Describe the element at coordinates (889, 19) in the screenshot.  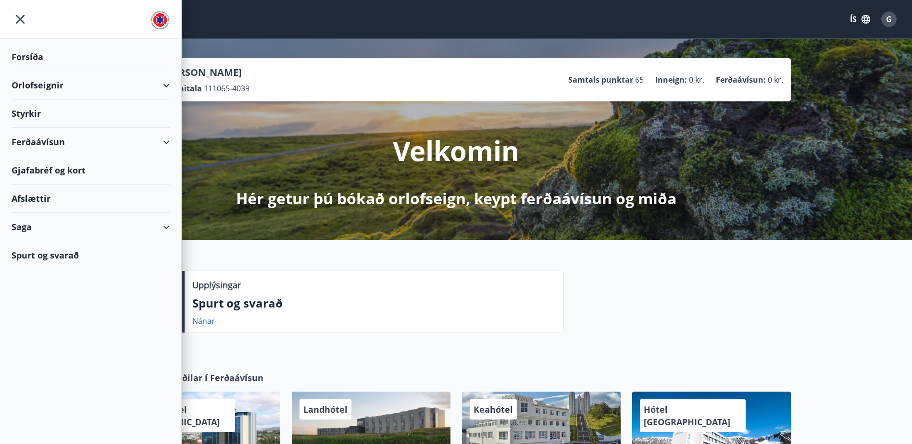
I see `span: G` at that location.